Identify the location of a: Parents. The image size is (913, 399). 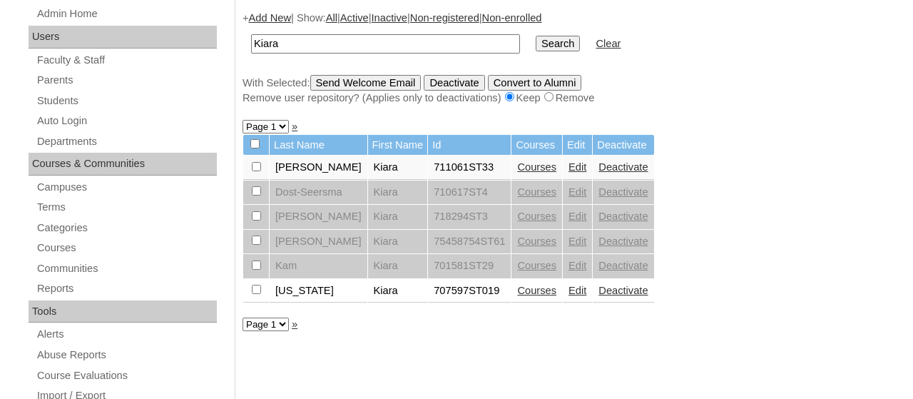
(126, 80).